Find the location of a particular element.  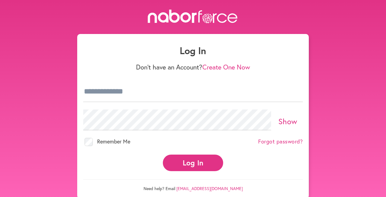

p: Don't have an Account? is located at coordinates (193, 67).